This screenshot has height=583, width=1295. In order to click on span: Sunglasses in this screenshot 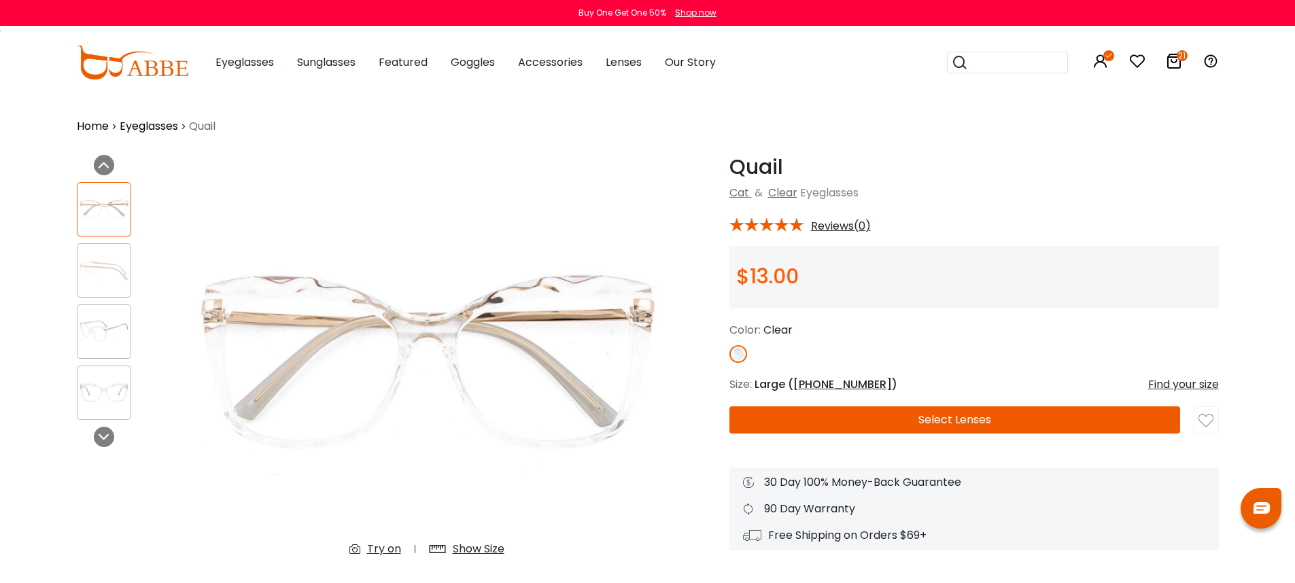, I will do `click(326, 62)`.